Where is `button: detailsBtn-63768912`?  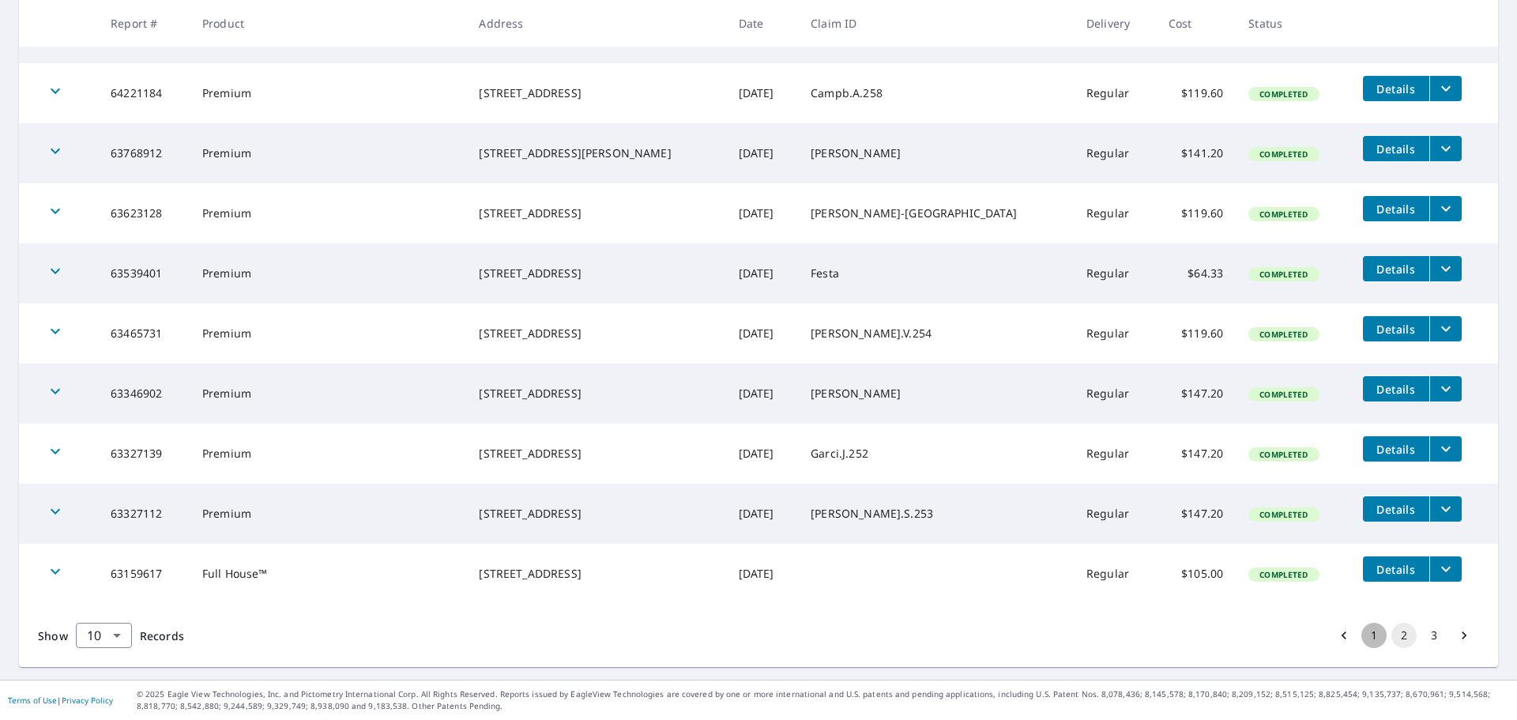 button: detailsBtn-63768912 is located at coordinates (1397, 149).